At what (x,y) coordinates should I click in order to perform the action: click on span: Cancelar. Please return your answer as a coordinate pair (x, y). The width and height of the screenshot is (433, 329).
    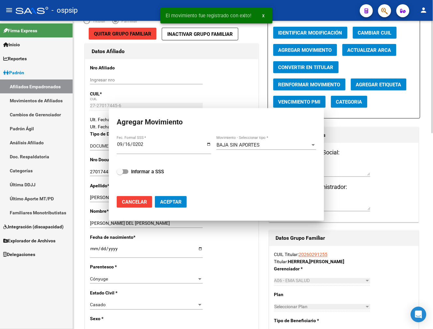
    Looking at the image, I should click on (134, 202).